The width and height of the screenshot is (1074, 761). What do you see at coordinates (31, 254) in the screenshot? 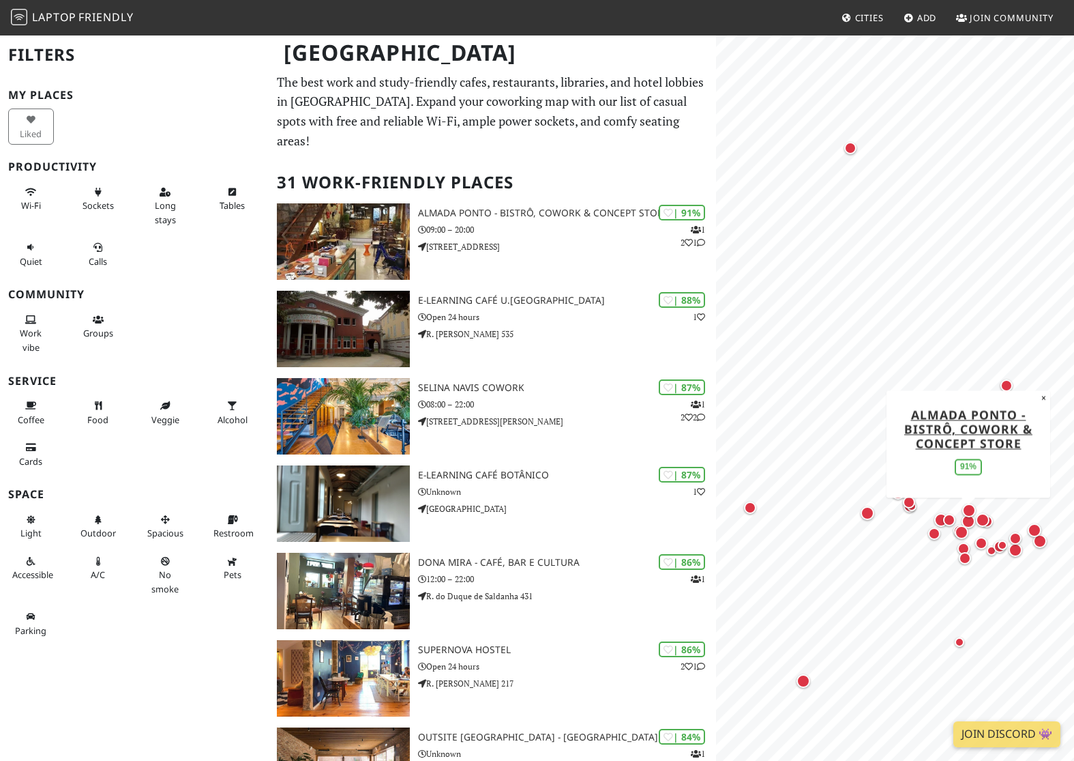
I see `button: Quiet` at bounding box center [31, 254].